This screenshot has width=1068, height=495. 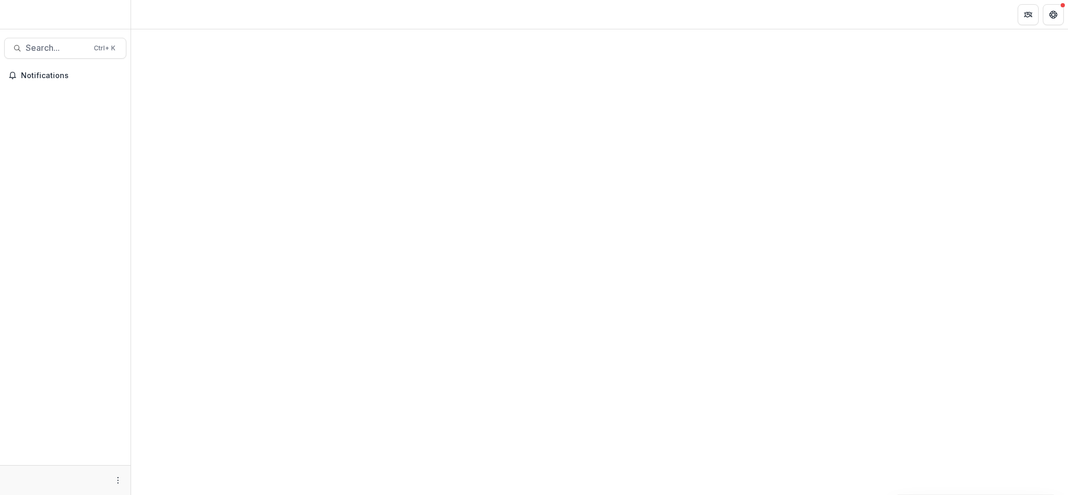 I want to click on button: Search..., so click(x=65, y=48).